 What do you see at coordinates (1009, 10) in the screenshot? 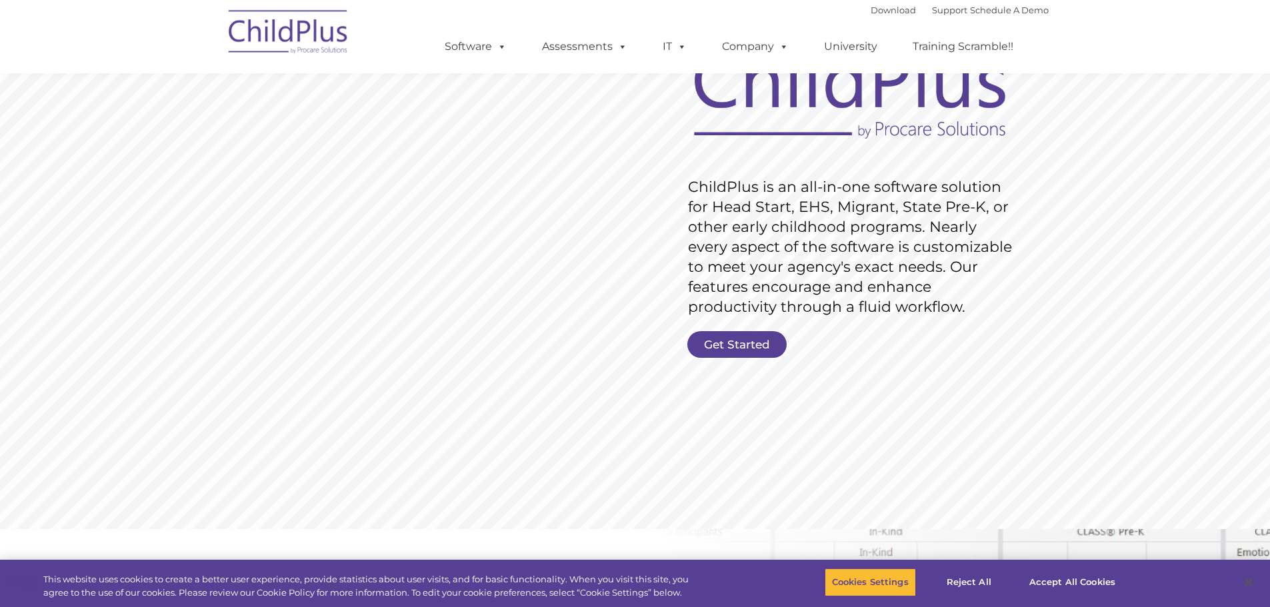
I see `a: Schedule A Demo` at bounding box center [1009, 10].